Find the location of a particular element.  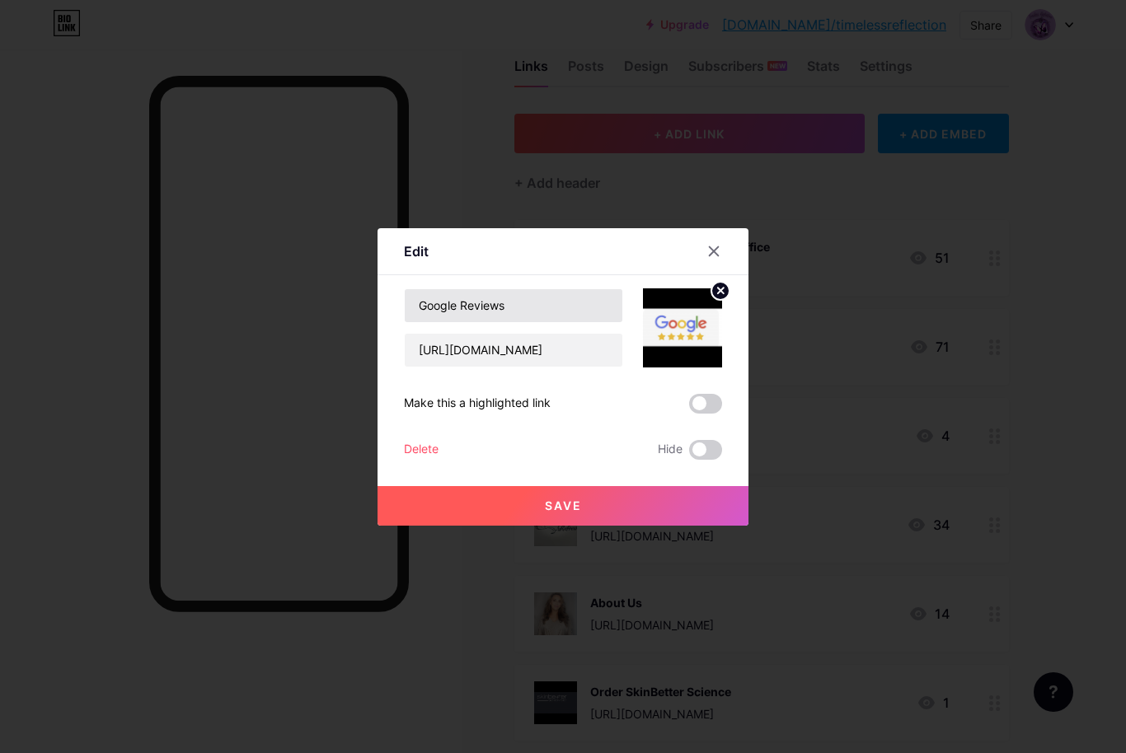

div: Make this a highlighted link is located at coordinates (477, 404).